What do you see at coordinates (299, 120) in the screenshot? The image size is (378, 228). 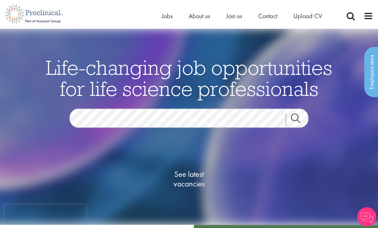 I see `a: Job search submit button` at bounding box center [299, 120].